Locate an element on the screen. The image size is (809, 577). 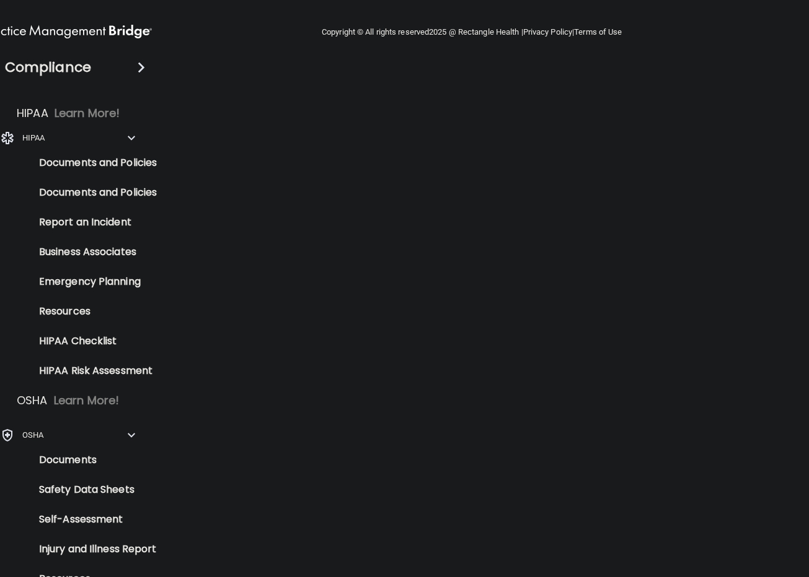
p: Business Associates is located at coordinates (92, 252).